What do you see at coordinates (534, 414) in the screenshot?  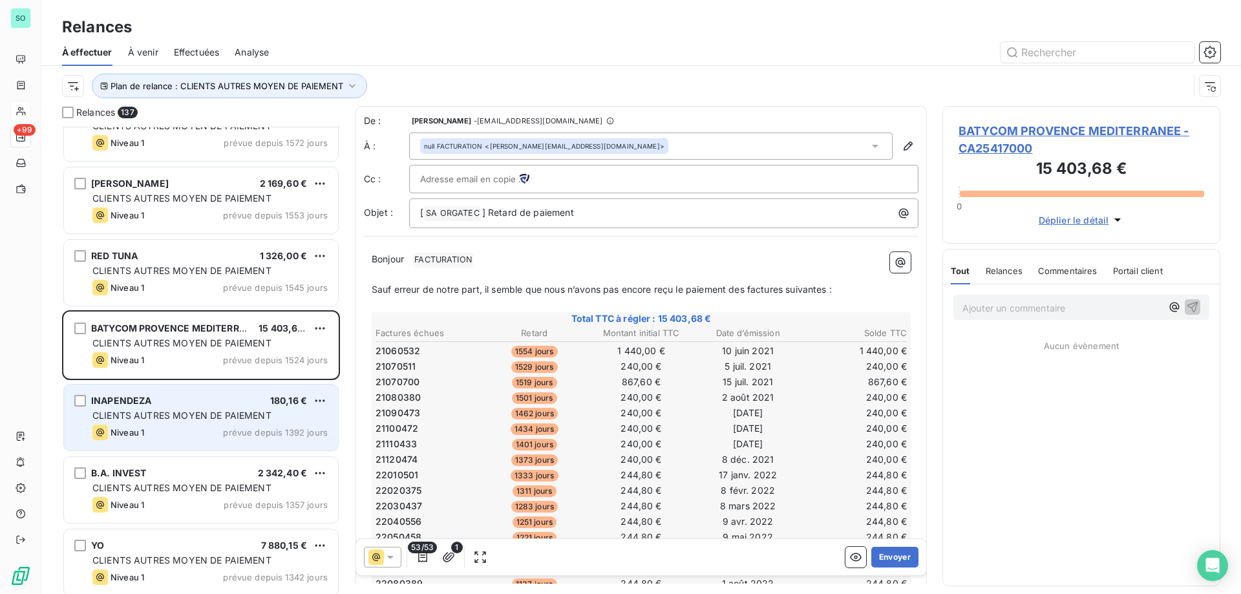 I see `span: 1462 jours` at bounding box center [534, 414].